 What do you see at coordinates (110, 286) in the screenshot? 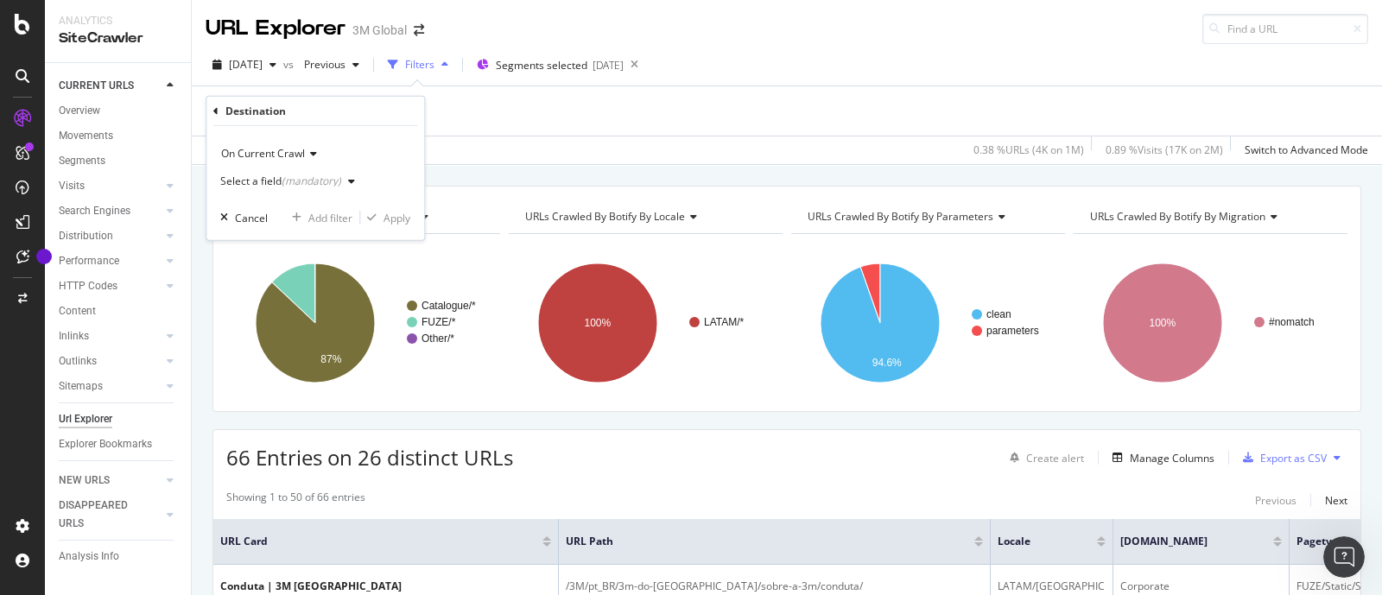
I see `a: HTTP Codes` at bounding box center [110, 286].